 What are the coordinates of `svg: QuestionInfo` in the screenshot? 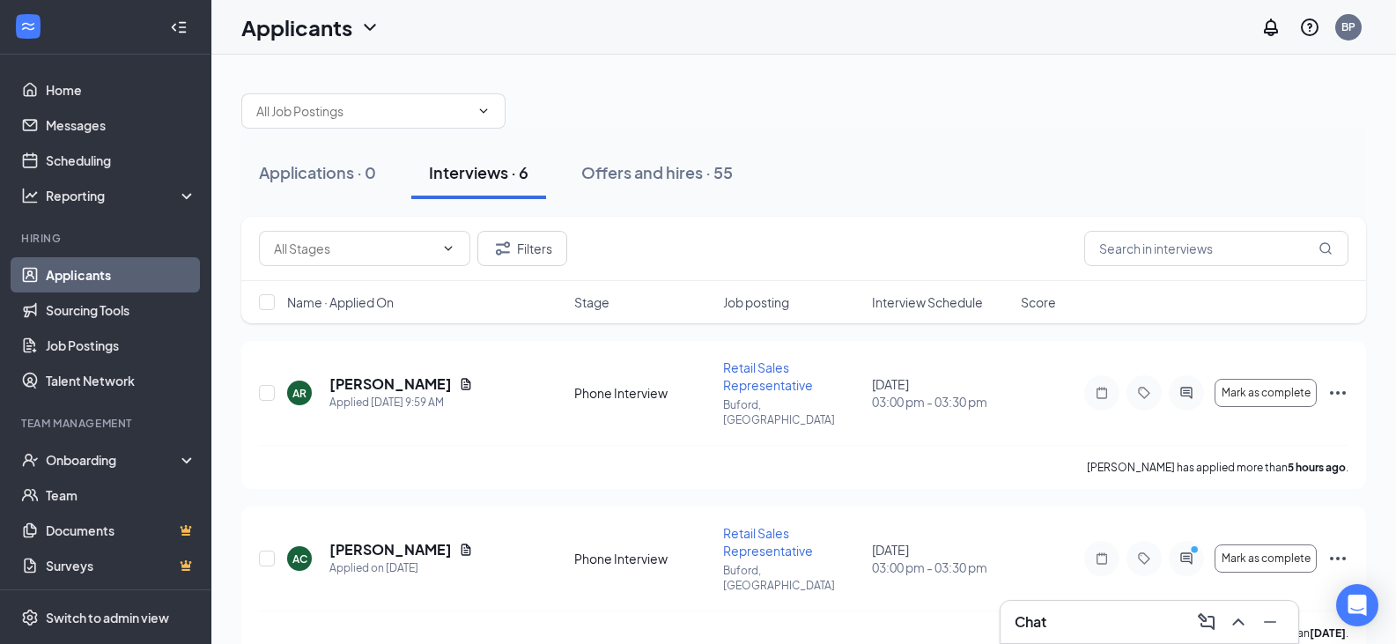 It's located at (1310, 27).